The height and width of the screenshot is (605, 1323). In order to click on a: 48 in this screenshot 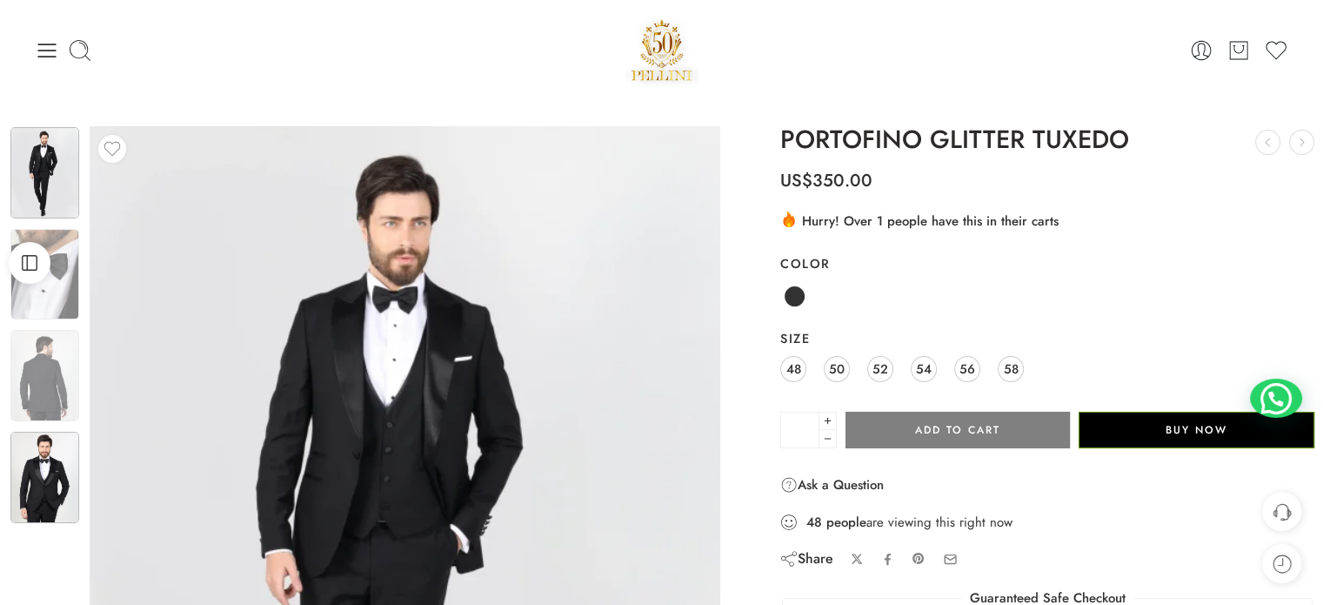, I will do `click(793, 369)`.